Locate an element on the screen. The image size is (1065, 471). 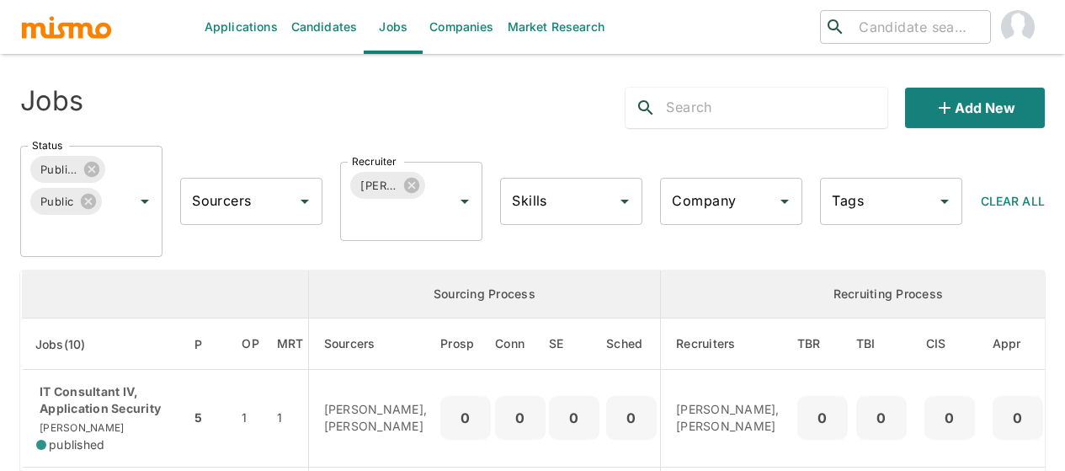
span: Public is located at coordinates (57, 201).